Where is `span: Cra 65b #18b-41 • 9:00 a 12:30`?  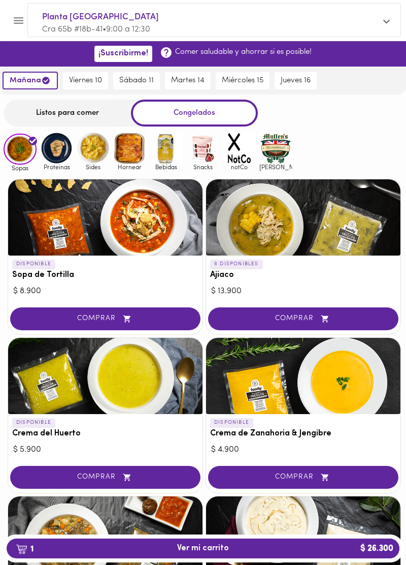
span: Cra 65b #18b-41 • 9:00 a 12:30 is located at coordinates (96, 29).